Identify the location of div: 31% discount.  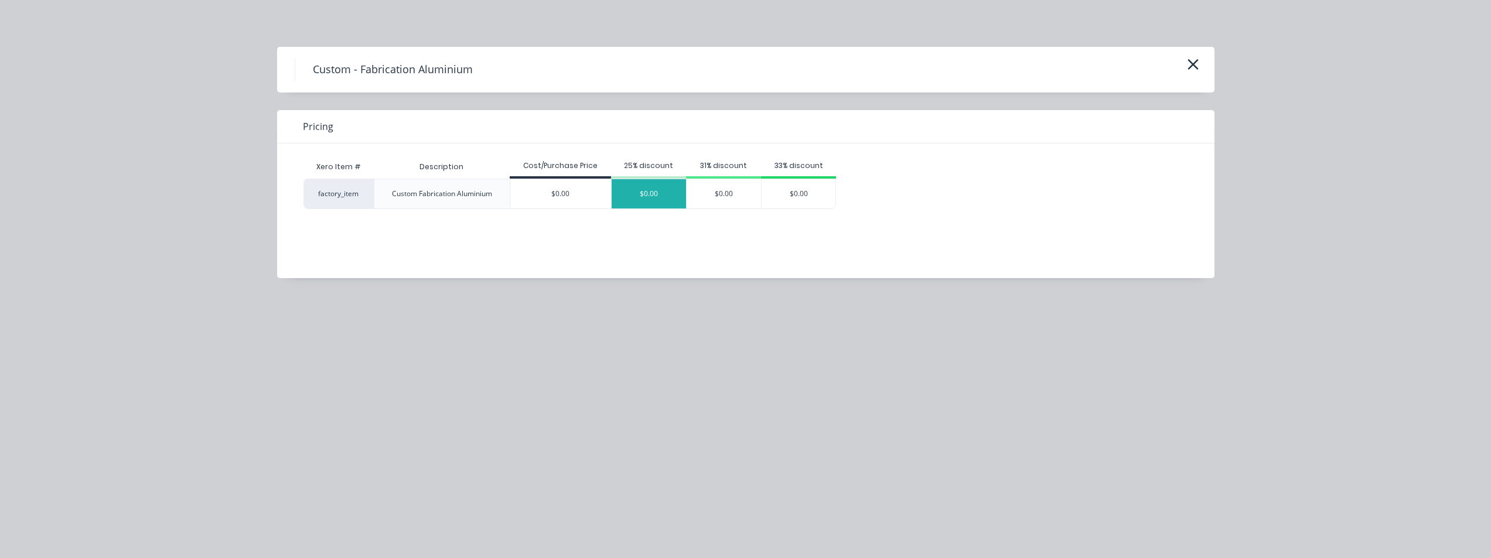
(723, 166).